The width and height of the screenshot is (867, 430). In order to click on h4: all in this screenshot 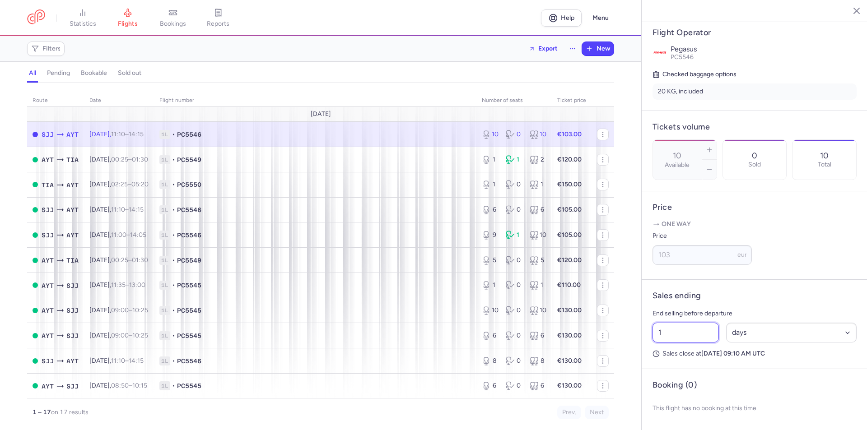, I will do `click(32, 73)`.